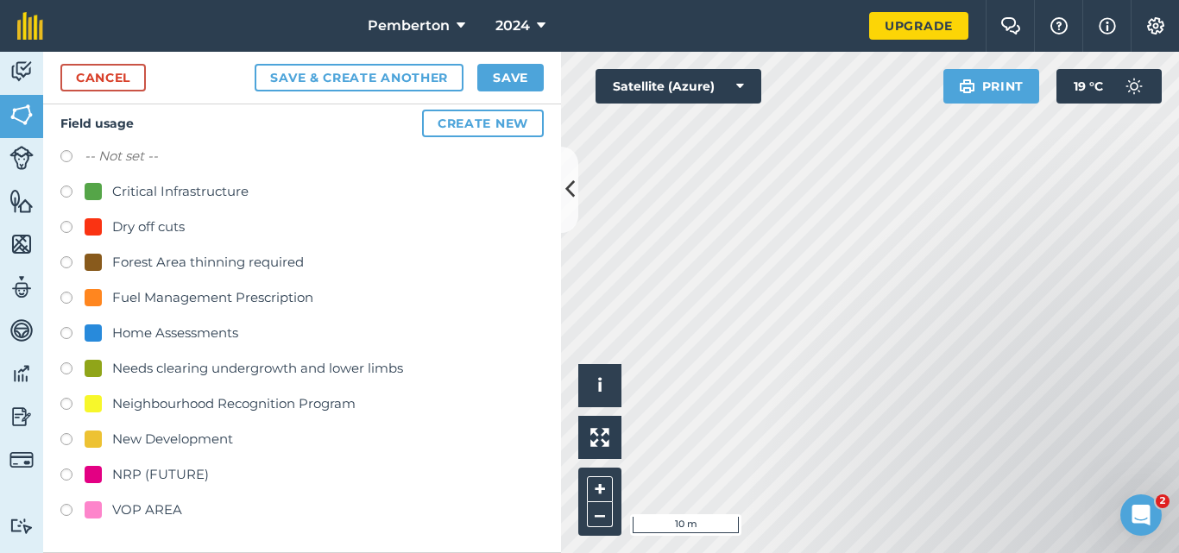 This screenshot has height=553, width=1179. What do you see at coordinates (42, 444) in the screenshot?
I see `span: Home` at bounding box center [42, 444].